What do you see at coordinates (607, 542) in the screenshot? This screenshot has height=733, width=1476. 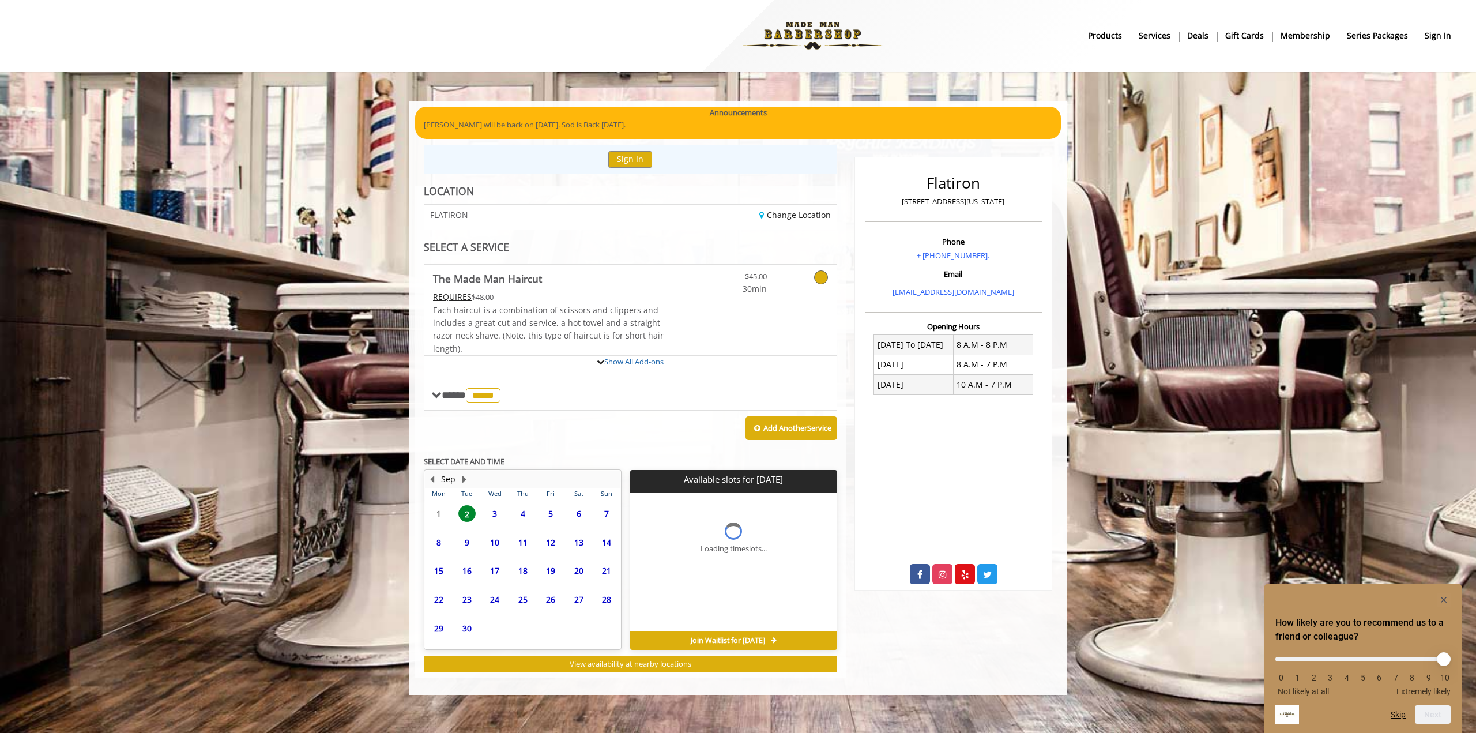 I see `td: Select day14` at bounding box center [607, 542].